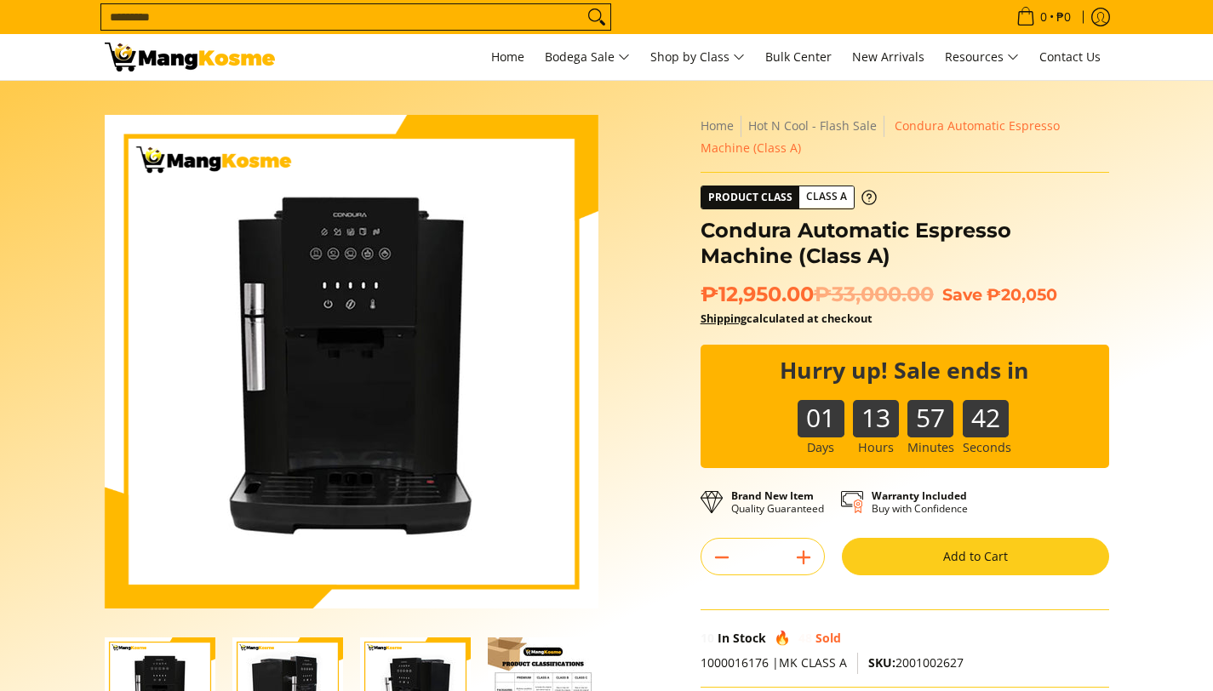  I want to click on a: Hot N Cool - Flash Sale, so click(812, 125).